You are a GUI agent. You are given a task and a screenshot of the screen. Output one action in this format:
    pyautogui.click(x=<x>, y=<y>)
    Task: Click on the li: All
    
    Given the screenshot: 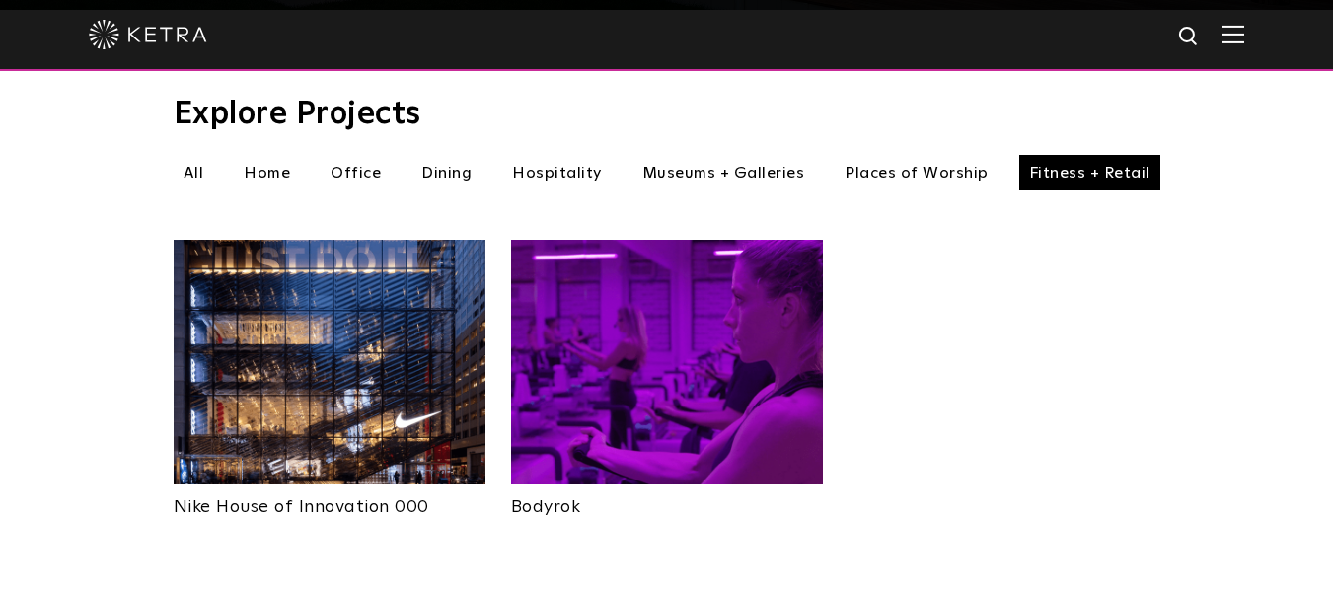 What is the action you would take?
    pyautogui.click(x=193, y=173)
    